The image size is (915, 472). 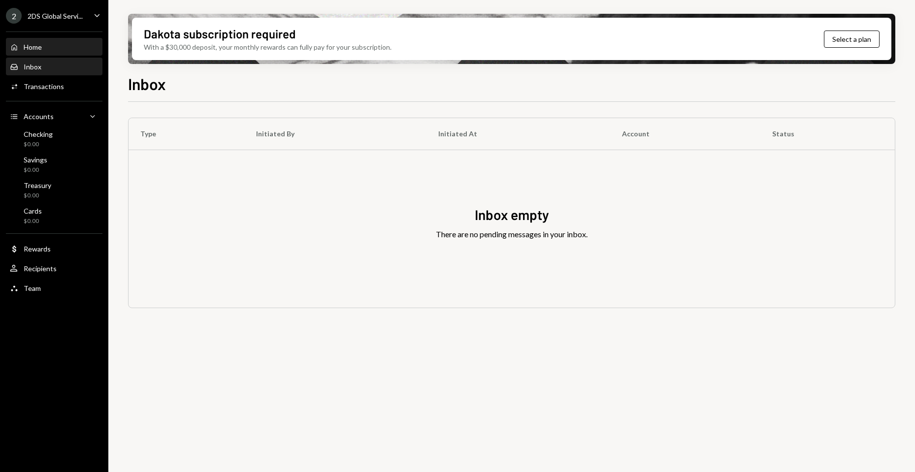 What do you see at coordinates (14, 16) in the screenshot?
I see `div: 2` at bounding box center [14, 16].